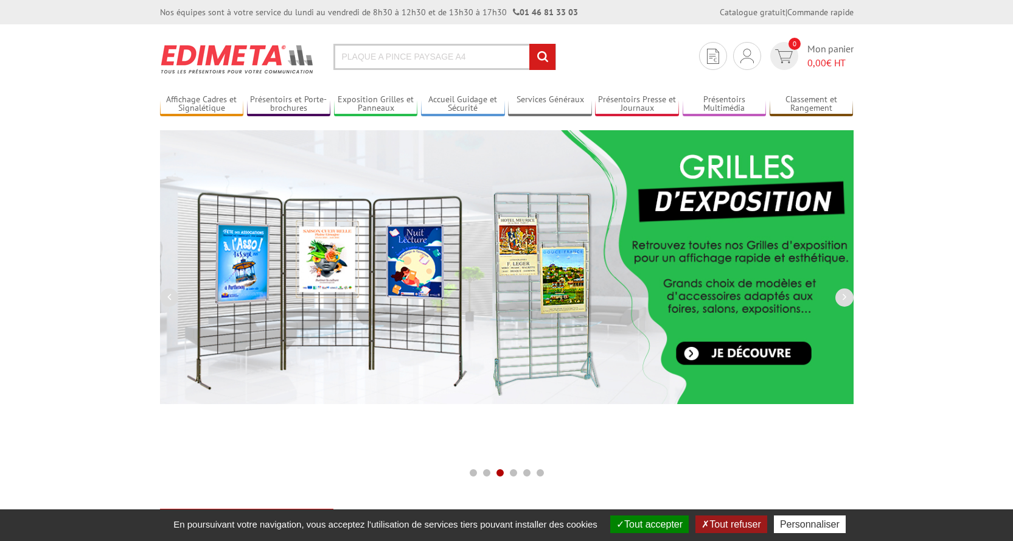 This screenshot has height=541, width=1013. What do you see at coordinates (649, 524) in the screenshot?
I see `button: Tout accepter` at bounding box center [649, 524].